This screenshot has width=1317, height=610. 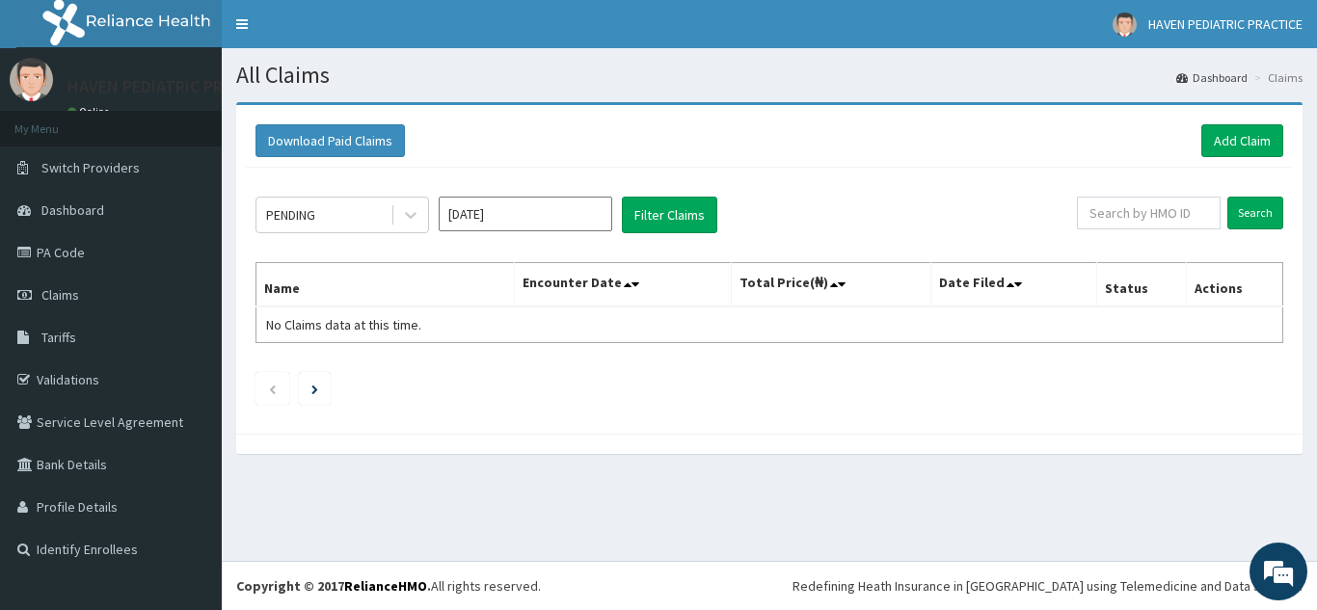 What do you see at coordinates (669, 215) in the screenshot?
I see `button: Filter Claims` at bounding box center [669, 215].